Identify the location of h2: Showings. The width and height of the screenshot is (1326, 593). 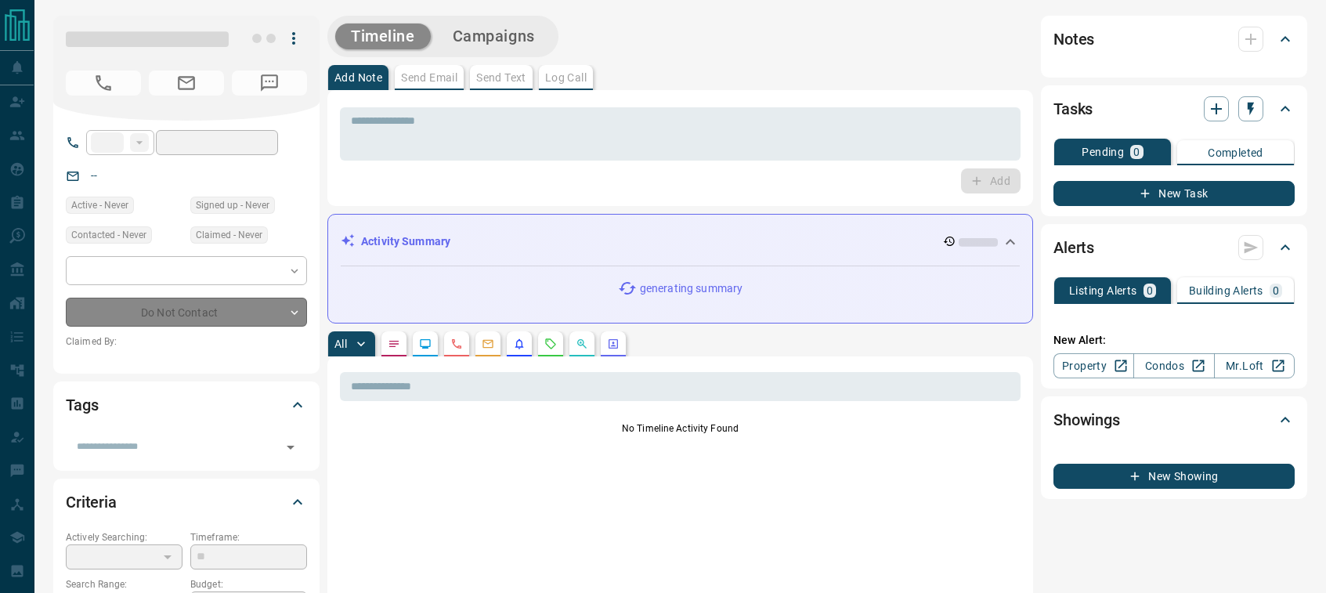
(1086, 420).